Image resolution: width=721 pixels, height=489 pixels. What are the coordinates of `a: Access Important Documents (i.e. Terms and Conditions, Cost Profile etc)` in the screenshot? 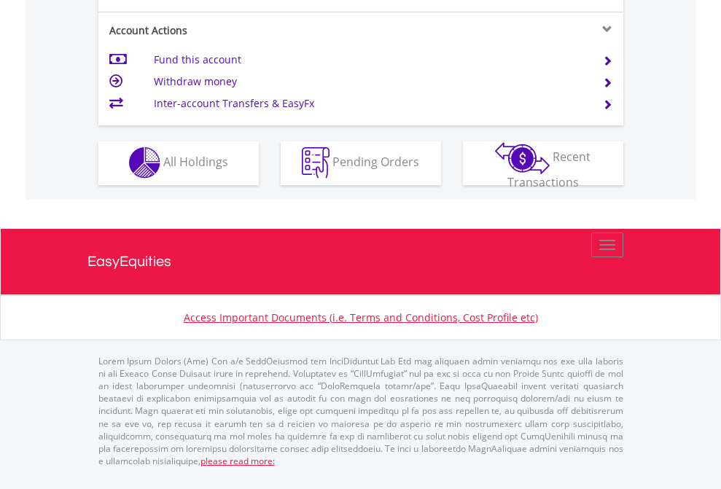 It's located at (361, 317).